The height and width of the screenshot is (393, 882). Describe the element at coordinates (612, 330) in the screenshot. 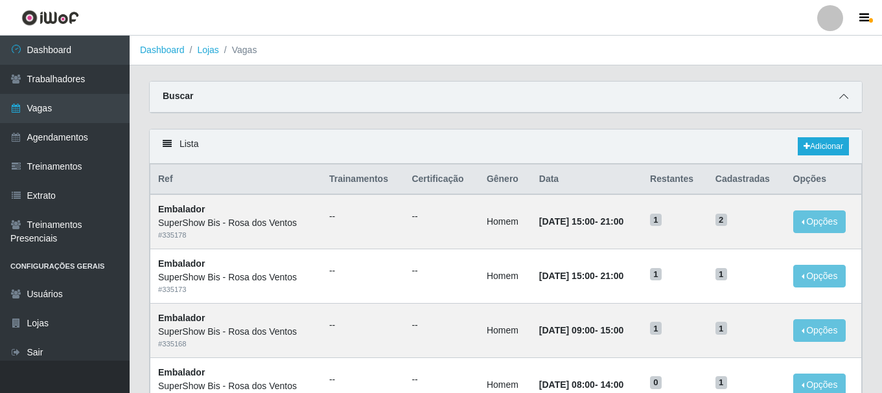

I see `time: 15:00` at that location.